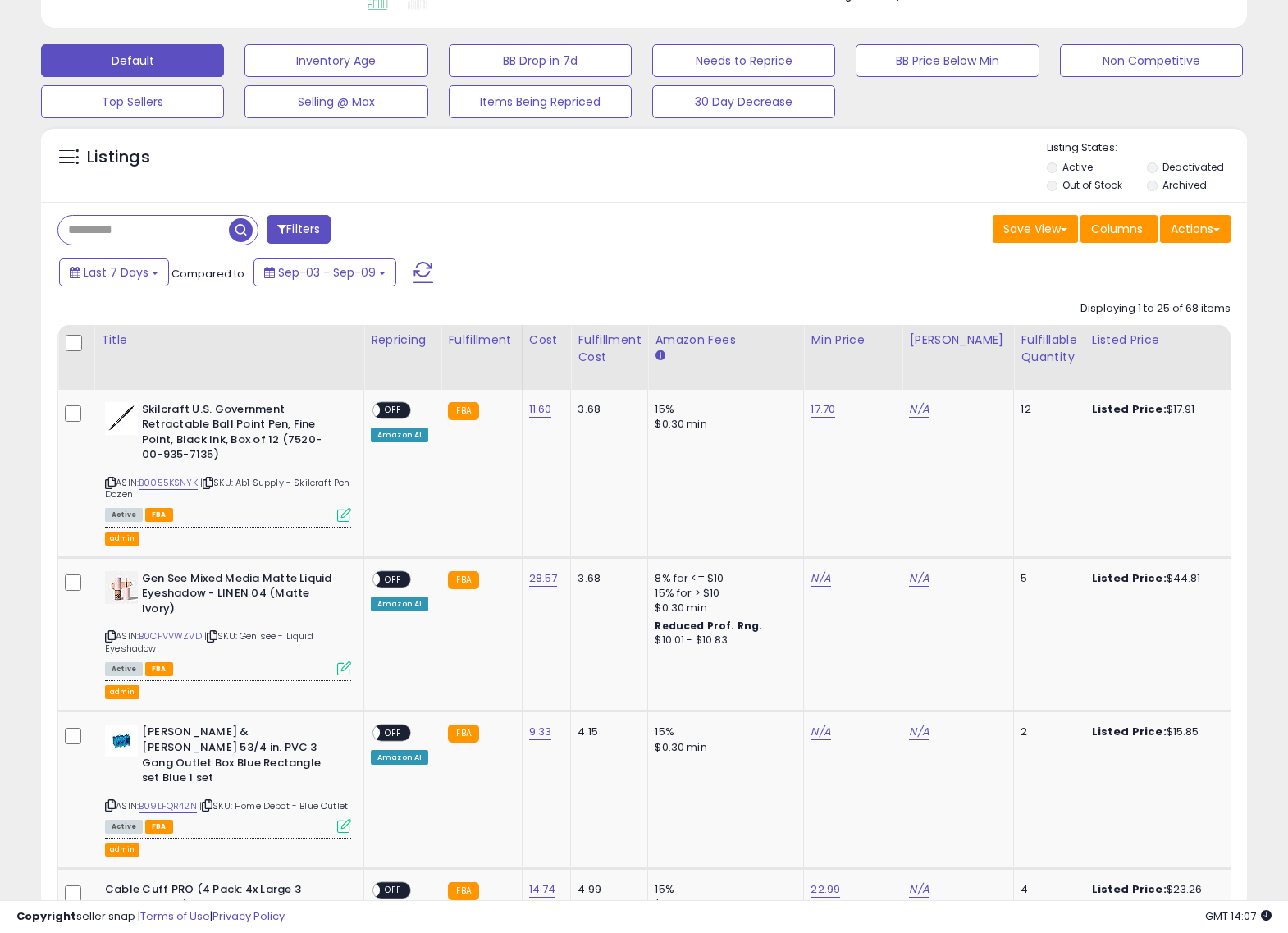 This screenshot has width=1288, height=933. What do you see at coordinates (853, 340) in the screenshot?
I see `div: Min Price` at bounding box center [853, 340].